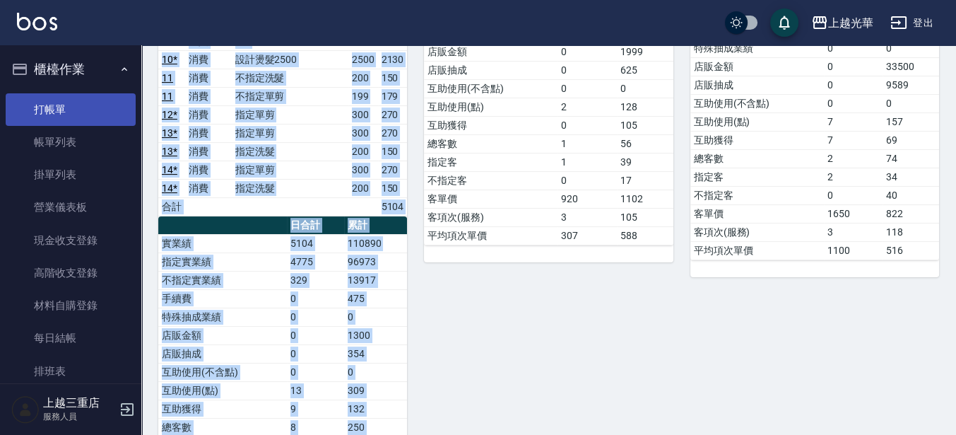  I want to click on td: 822, so click(911, 213).